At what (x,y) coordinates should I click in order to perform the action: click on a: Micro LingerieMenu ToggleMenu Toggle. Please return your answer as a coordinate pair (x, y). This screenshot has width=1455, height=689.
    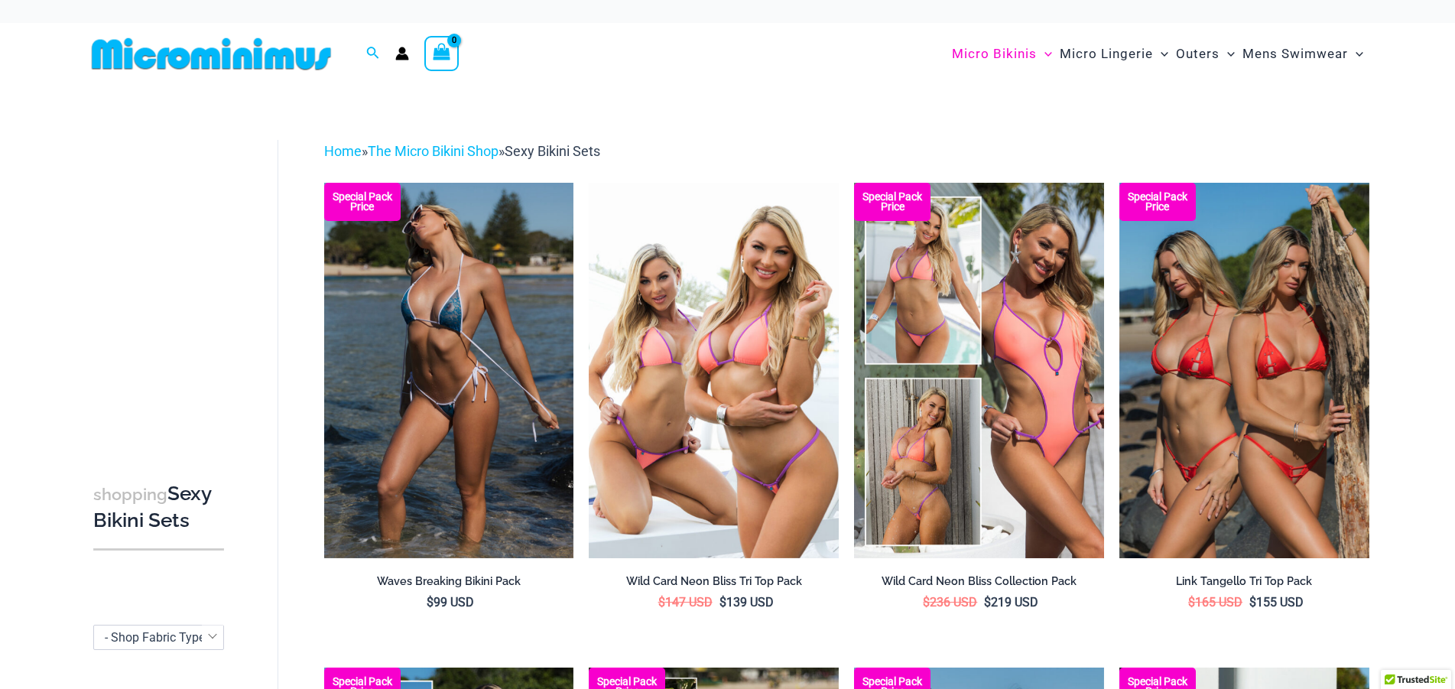
    Looking at the image, I should click on (1114, 54).